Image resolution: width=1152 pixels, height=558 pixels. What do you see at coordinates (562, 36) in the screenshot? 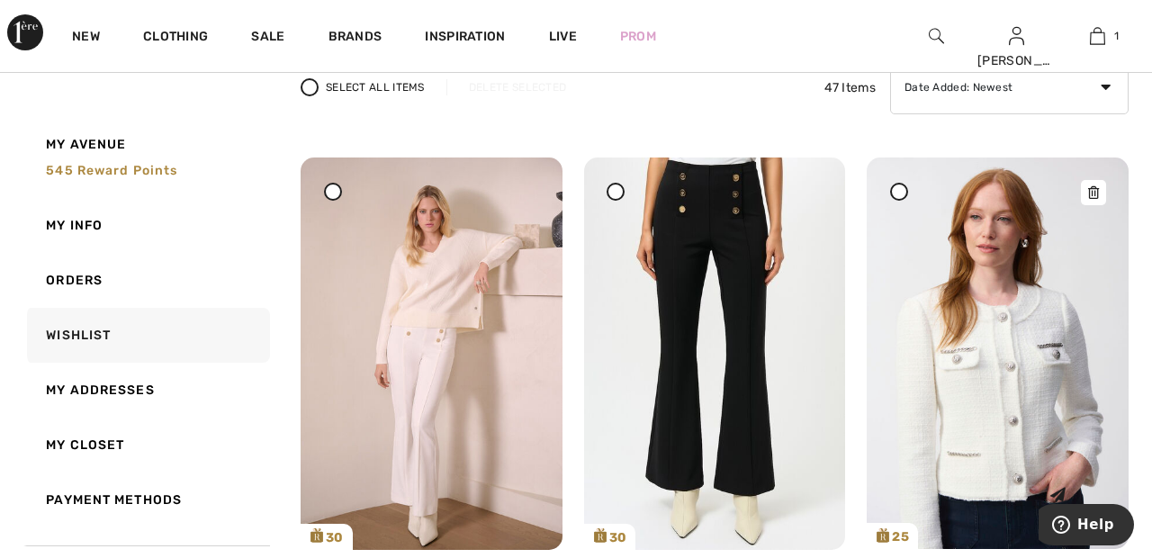
I see `a: Live` at bounding box center [562, 36].